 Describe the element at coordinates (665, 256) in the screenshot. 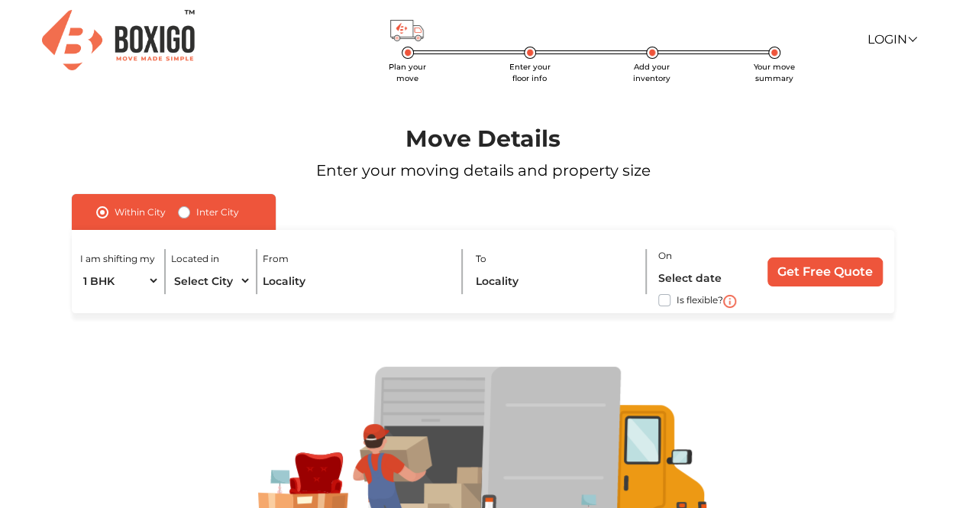

I see `label: On` at that location.